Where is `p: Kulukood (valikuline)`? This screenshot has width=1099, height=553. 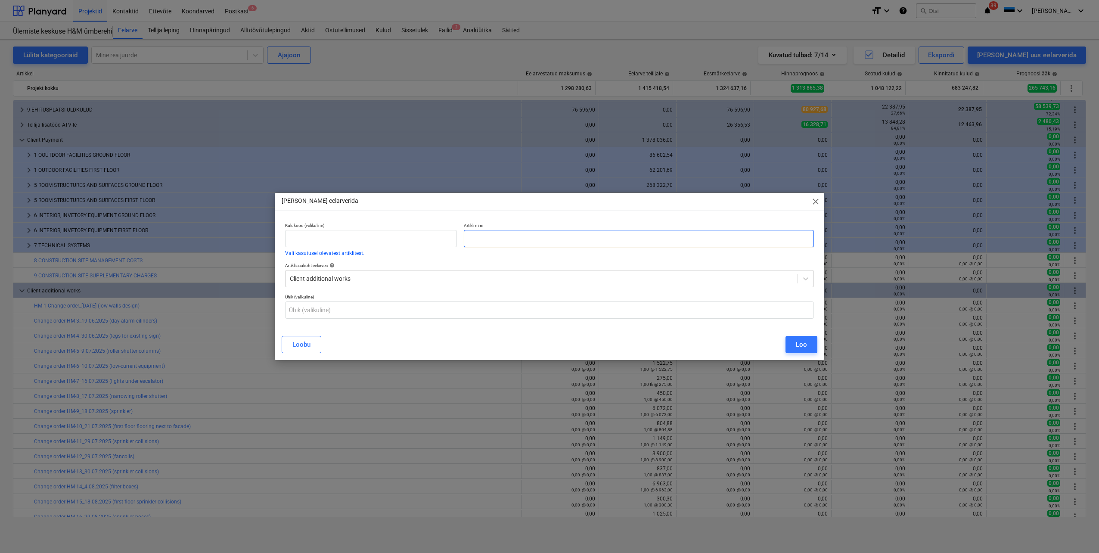
p: Kulukood (valikuline) is located at coordinates (371, 226).